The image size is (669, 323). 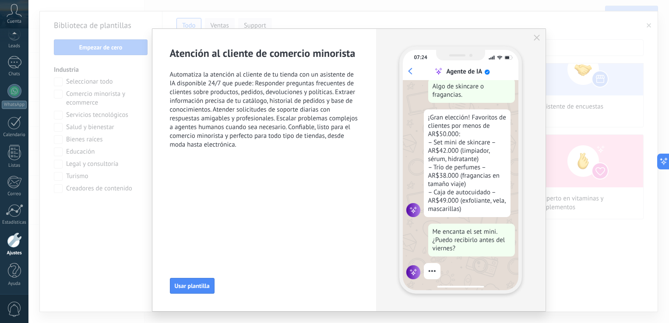 I want to click on div: Estadísticas, so click(x=14, y=222).